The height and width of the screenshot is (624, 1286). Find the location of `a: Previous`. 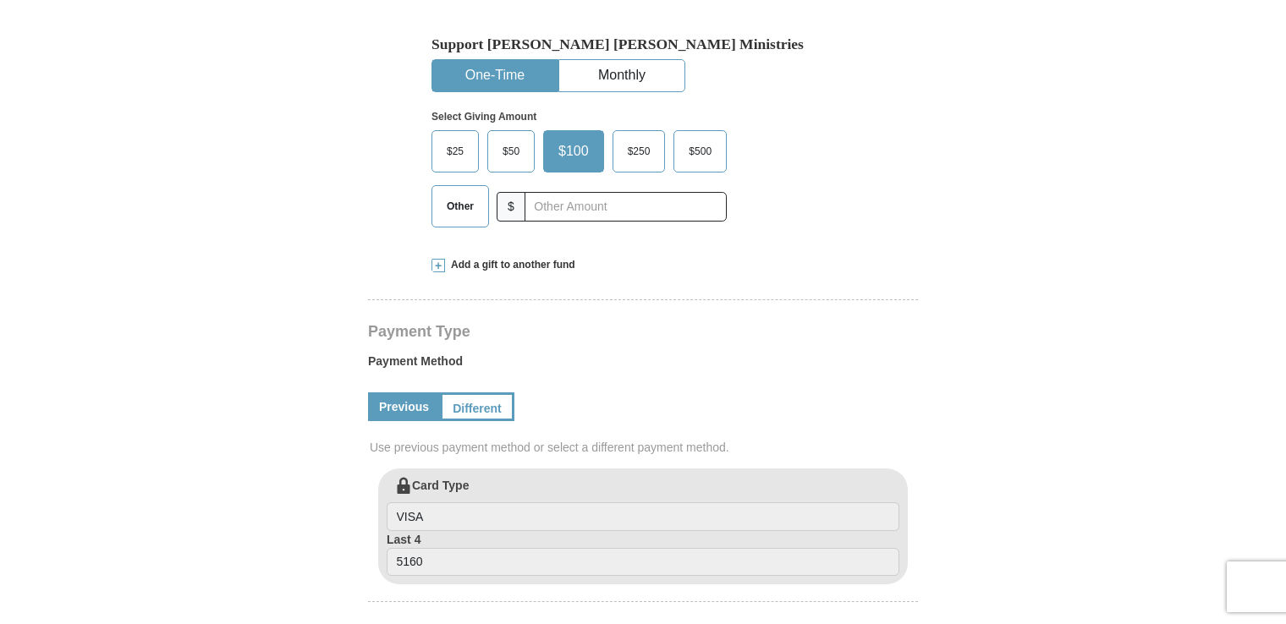

a: Previous is located at coordinates (404, 407).